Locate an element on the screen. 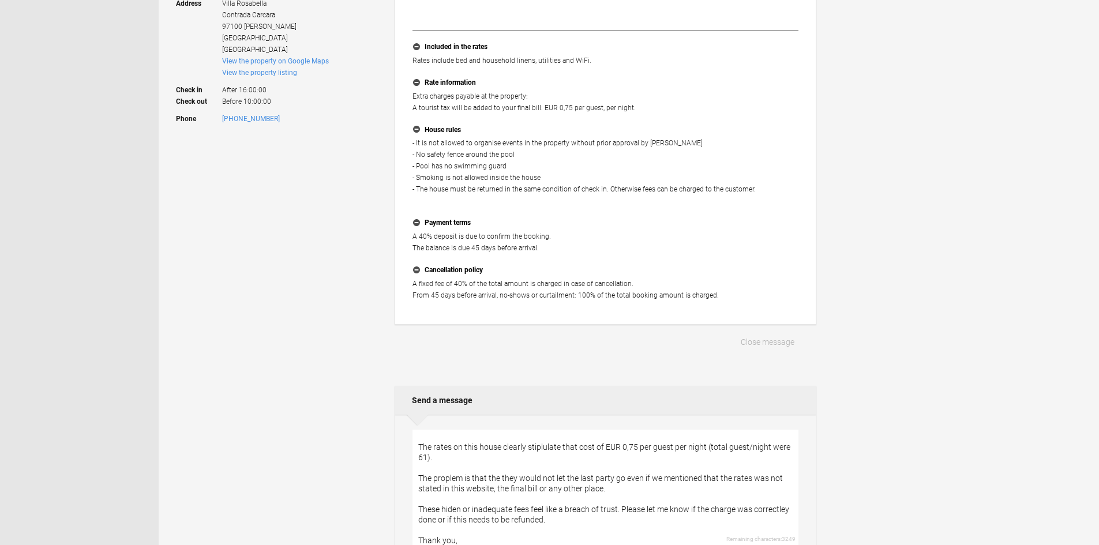  p: Rates include bed and household linens, utilities and WiFi. is located at coordinates (605, 61).